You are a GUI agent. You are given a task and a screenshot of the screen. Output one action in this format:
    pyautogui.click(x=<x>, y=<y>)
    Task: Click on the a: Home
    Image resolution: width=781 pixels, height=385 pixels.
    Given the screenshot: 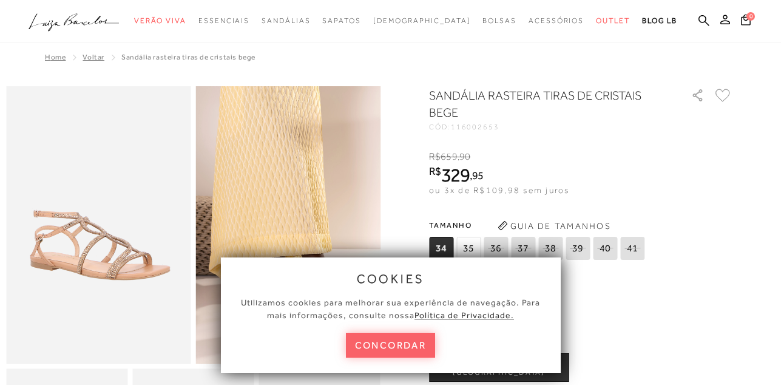 What is the action you would take?
    pyautogui.click(x=55, y=57)
    